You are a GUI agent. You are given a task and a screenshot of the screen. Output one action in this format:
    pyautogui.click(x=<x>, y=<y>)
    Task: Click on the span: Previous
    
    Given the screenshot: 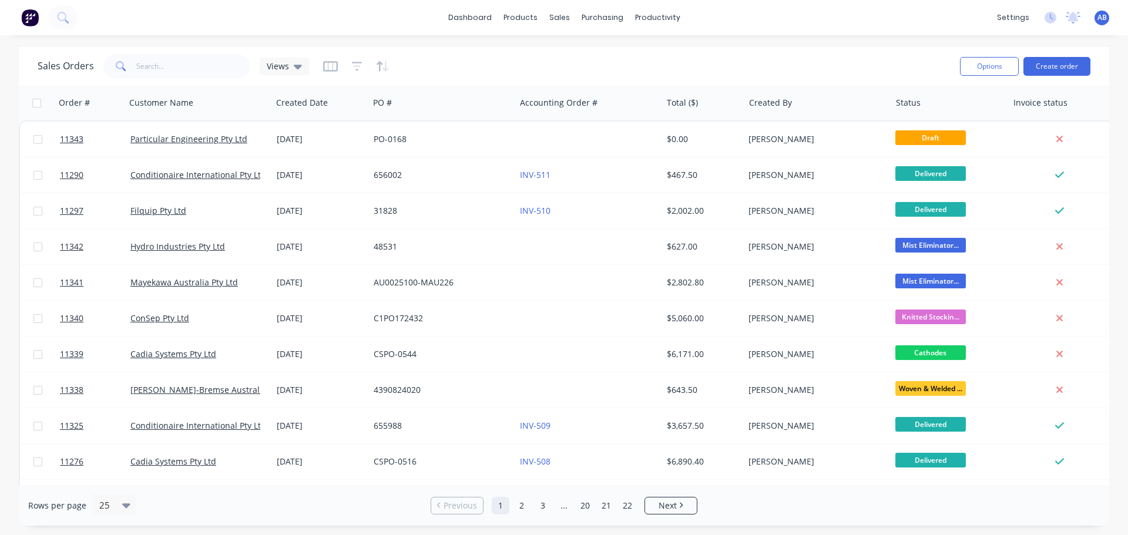 What is the action you would take?
    pyautogui.click(x=460, y=506)
    